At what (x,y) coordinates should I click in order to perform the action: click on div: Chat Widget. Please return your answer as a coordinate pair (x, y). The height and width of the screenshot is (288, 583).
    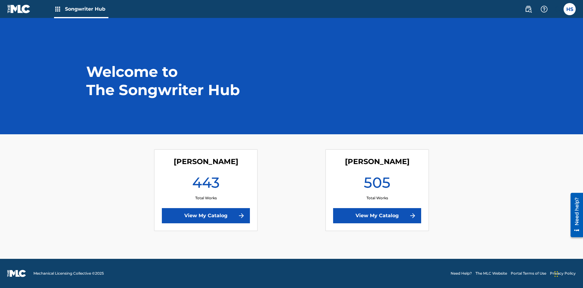
    Looking at the image, I should click on (568, 273).